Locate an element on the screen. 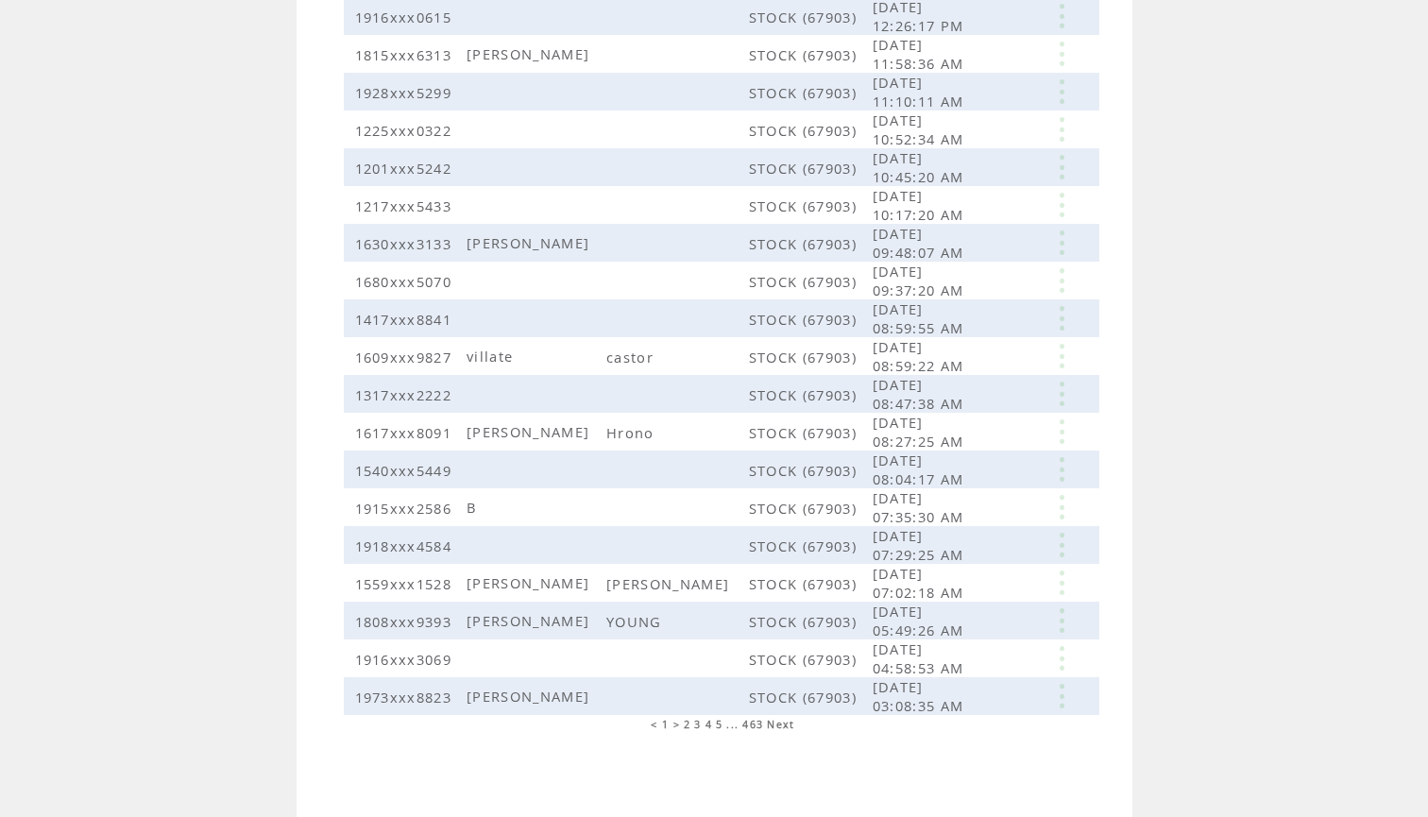 The image size is (1428, 817). a: 2 is located at coordinates (687, 725).